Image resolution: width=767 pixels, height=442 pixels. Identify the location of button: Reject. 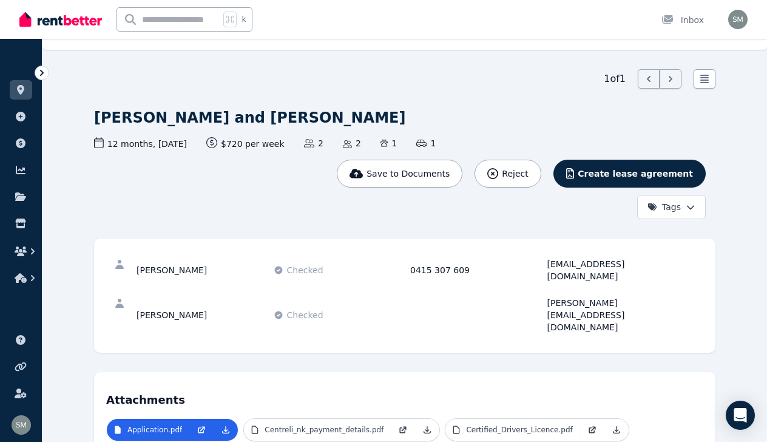
(508, 174).